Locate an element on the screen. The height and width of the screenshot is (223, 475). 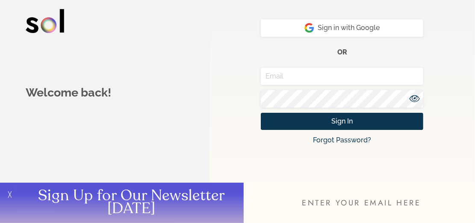
button: Sign In is located at coordinates (342, 121).